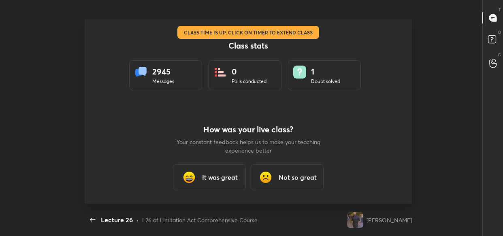 The width and height of the screenshot is (503, 236). I want to click on p: Your constant feedback helps us to make your teaching experience better, so click(248, 146).